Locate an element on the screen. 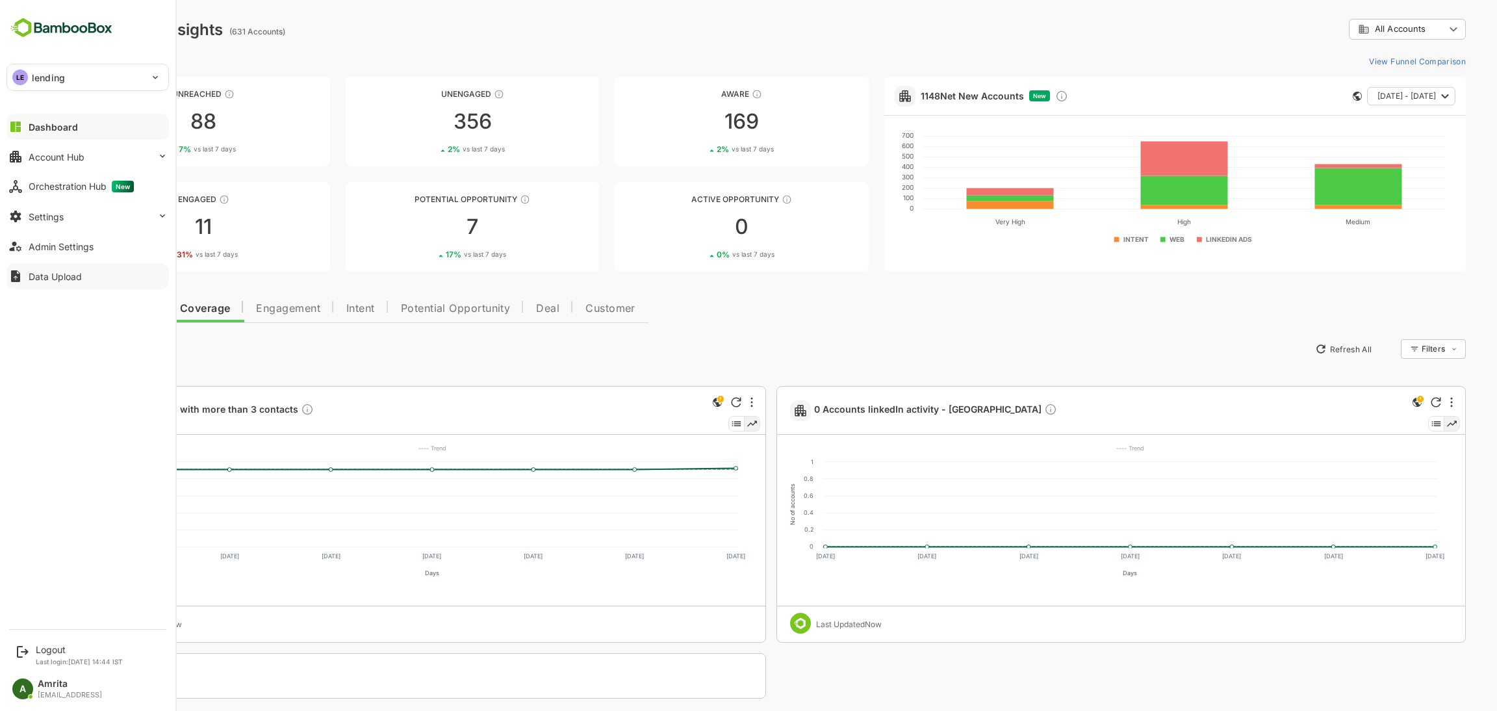 The height and width of the screenshot is (711, 1497). text: 400 is located at coordinates (862, 166).